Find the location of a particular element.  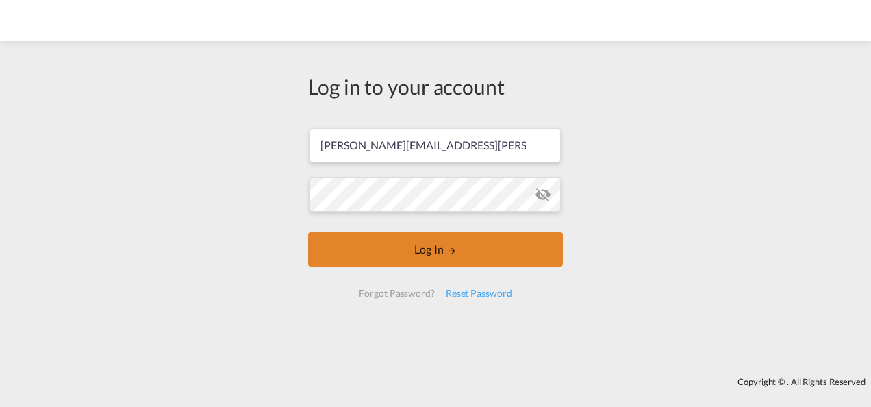

button: LOGIN is located at coordinates (436, 249).